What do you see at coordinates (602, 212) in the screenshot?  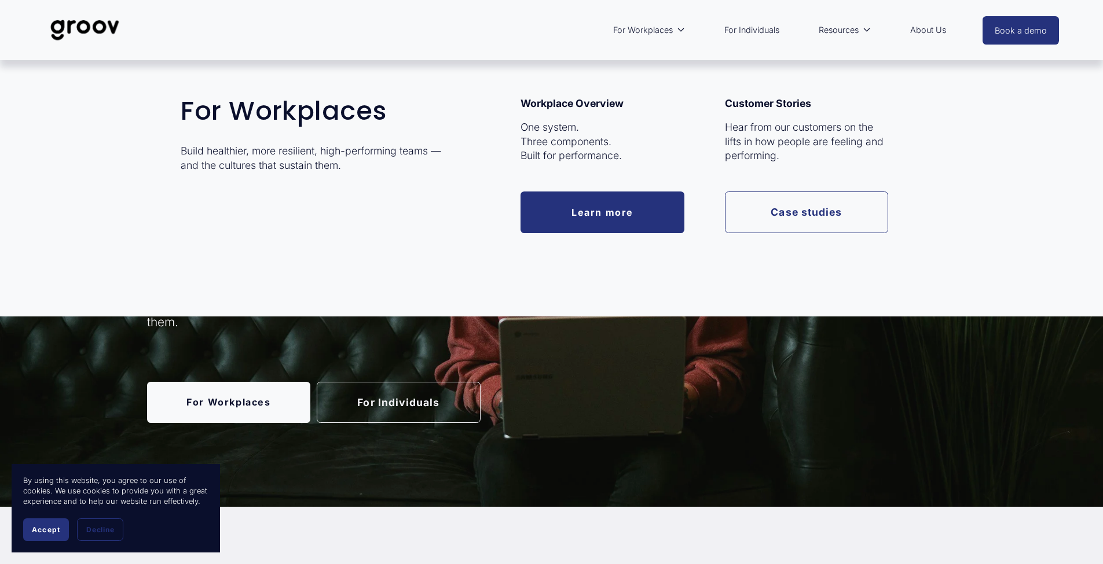 I see `a: Learn more` at bounding box center [602, 212].